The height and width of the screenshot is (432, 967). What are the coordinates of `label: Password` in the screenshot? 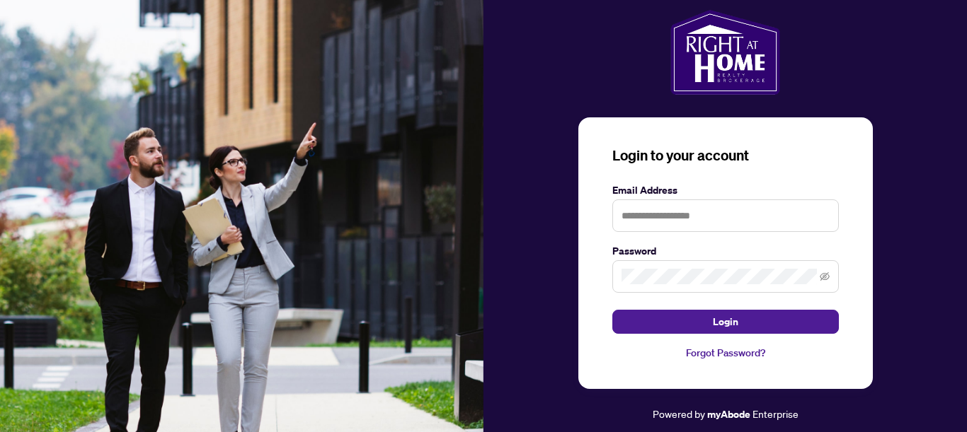 It's located at (725, 251).